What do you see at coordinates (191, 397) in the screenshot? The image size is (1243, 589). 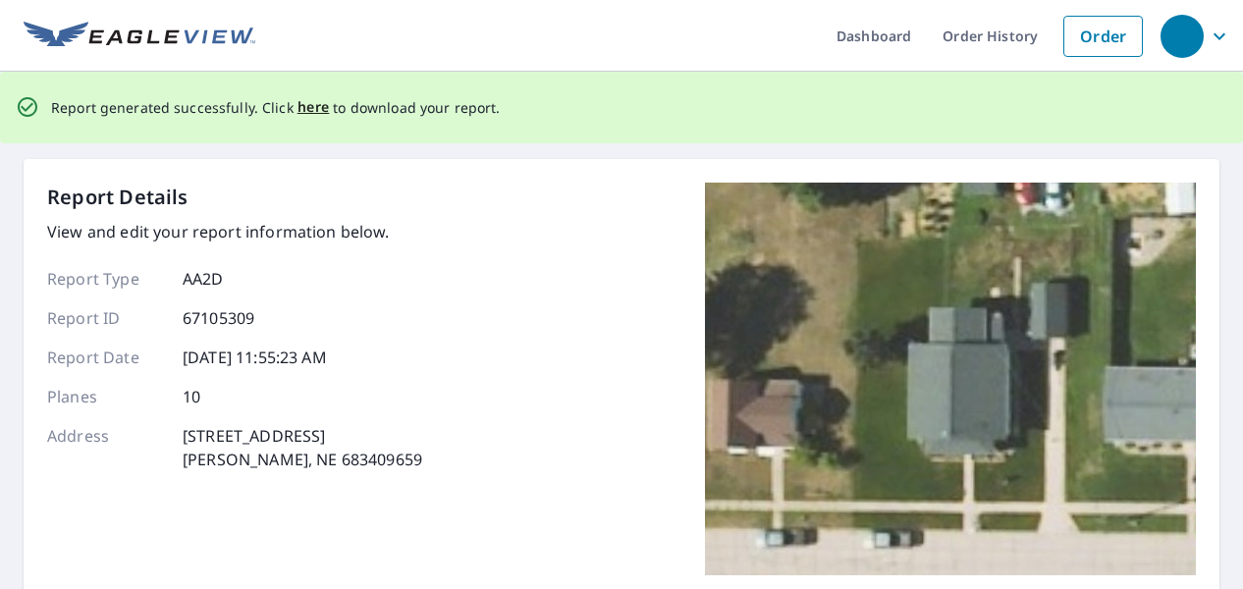 I see `p: 10` at bounding box center [191, 397].